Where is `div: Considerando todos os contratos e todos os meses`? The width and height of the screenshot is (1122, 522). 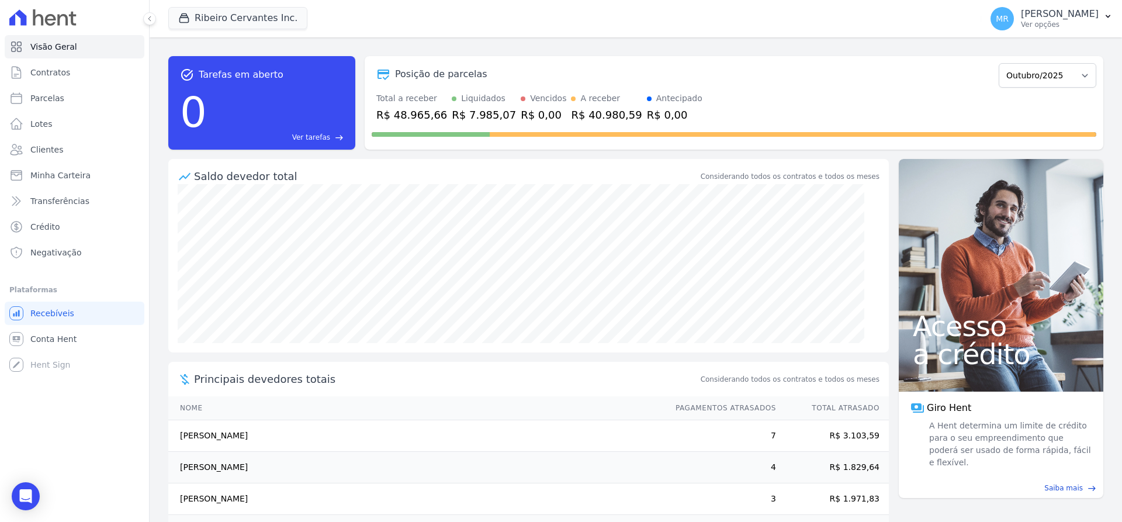
div: Considerando todos os contratos e todos os meses is located at coordinates (790, 177).